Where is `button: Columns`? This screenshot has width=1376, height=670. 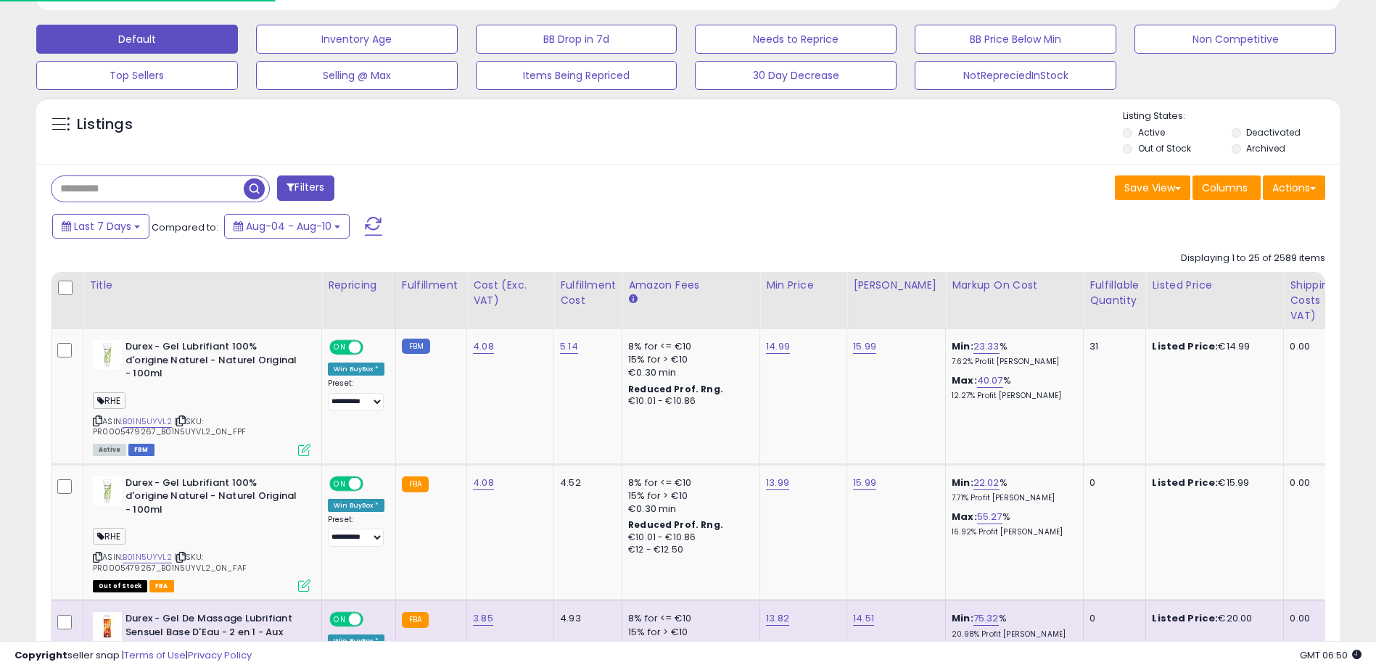
button: Columns is located at coordinates (1226, 188).